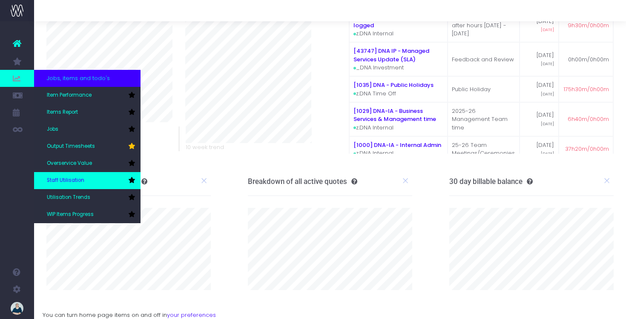  Describe the element at coordinates (70, 215) in the screenshot. I see `span: WIP Items Progress` at that location.